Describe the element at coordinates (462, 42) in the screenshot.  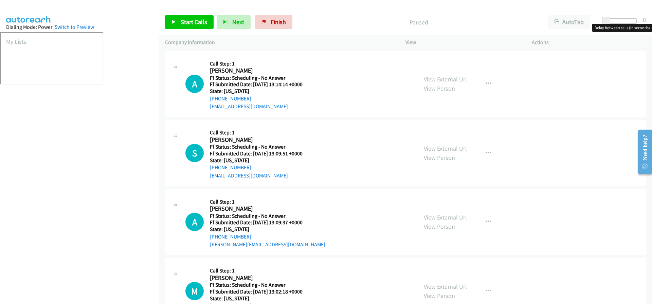
I see `p: View` at that location.